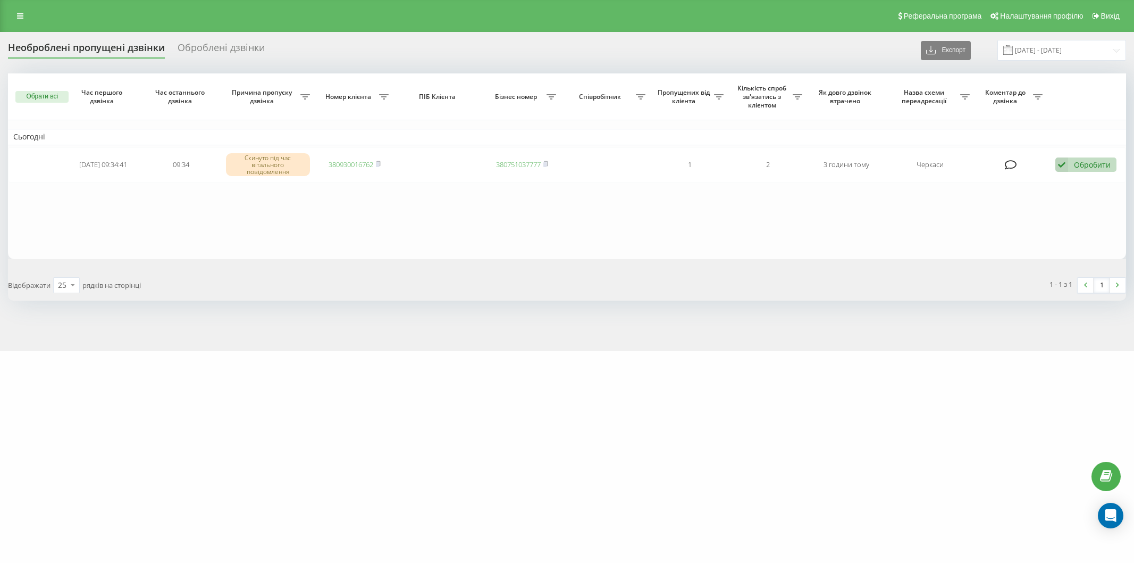  Describe the element at coordinates (62, 285) in the screenshot. I see `div: 25` at that location.